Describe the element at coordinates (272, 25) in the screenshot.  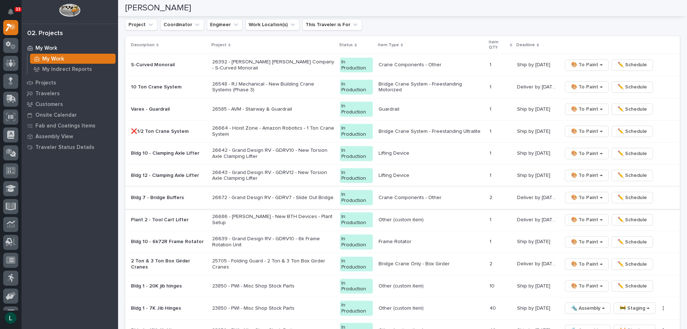
I see `button: Work Location(s)` at that location.